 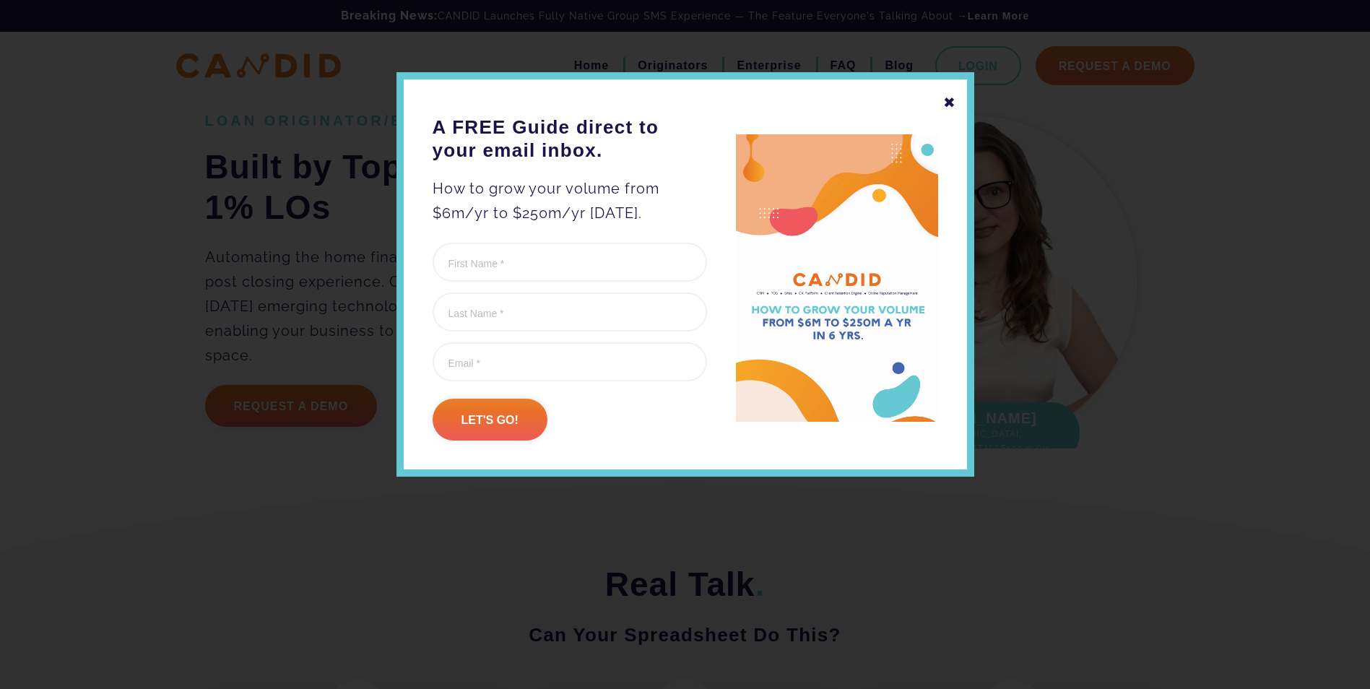 What do you see at coordinates (570, 262) in the screenshot?
I see `input: First Name *` at bounding box center [570, 262].